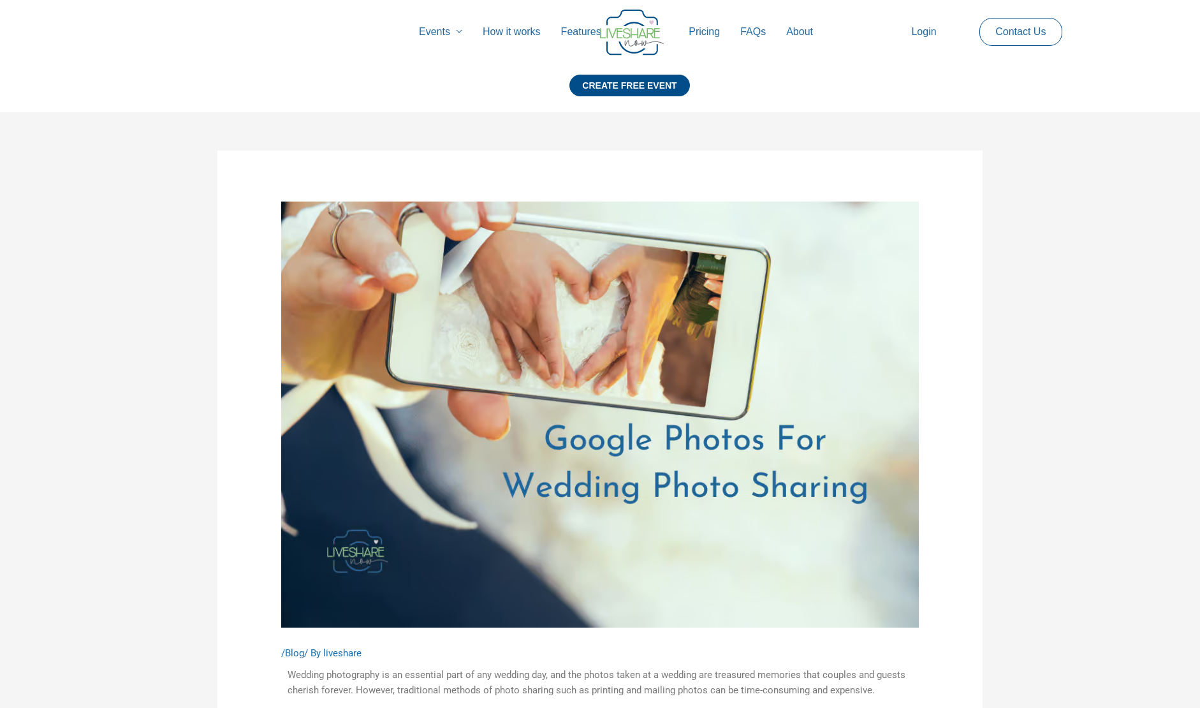  What do you see at coordinates (704, 32) in the screenshot?
I see `a: Pricing` at bounding box center [704, 32].